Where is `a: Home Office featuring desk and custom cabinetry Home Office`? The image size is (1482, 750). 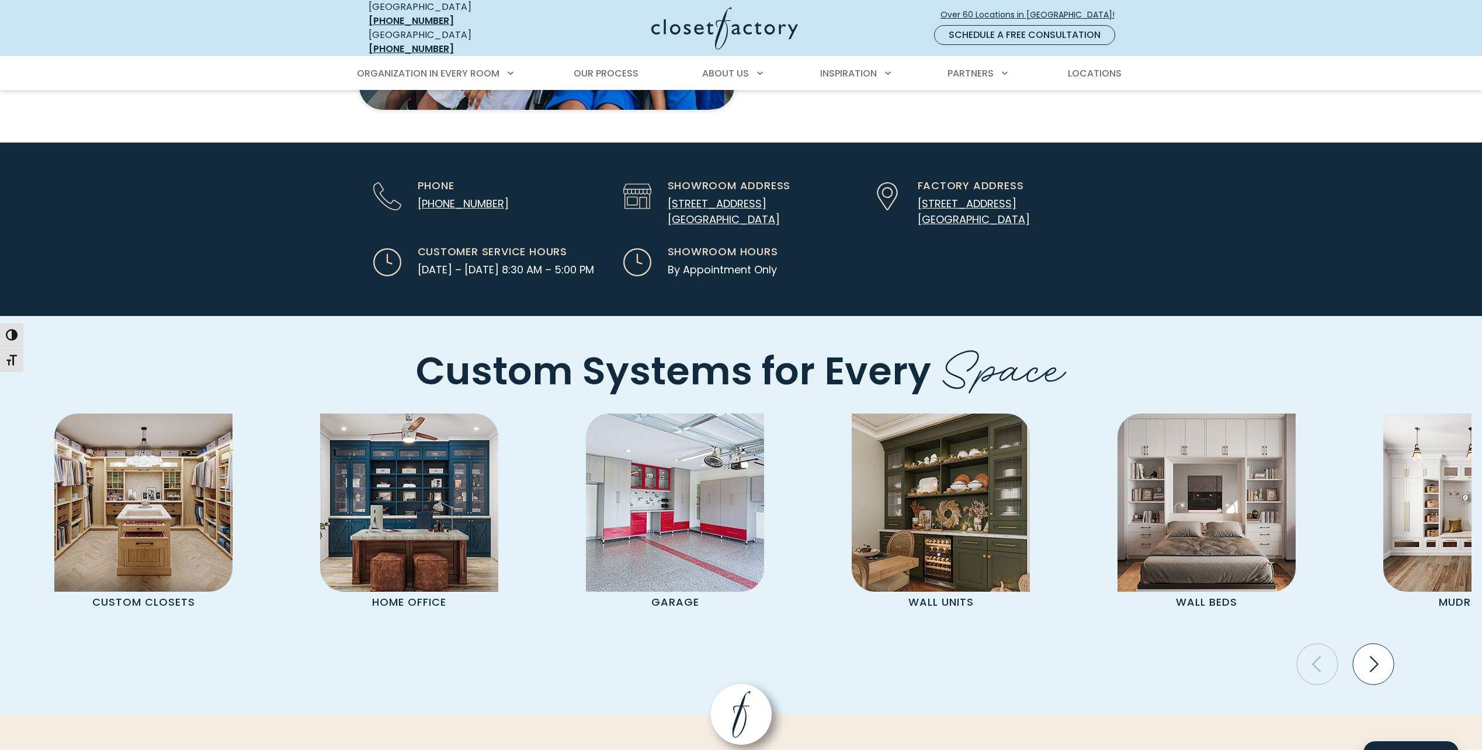
a: Home Office featuring desk and custom cabinetry Home Office is located at coordinates (409, 513).